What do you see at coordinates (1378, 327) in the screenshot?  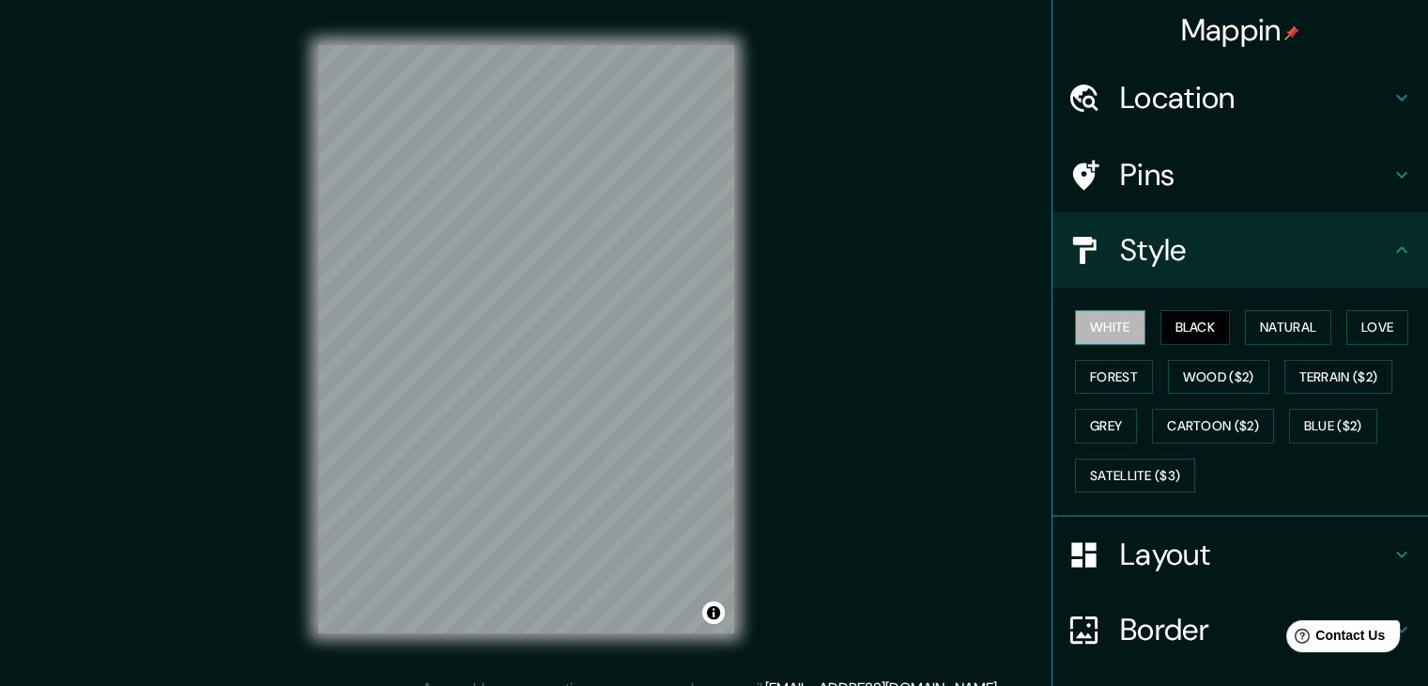 I see `button: Love` at bounding box center [1378, 327].